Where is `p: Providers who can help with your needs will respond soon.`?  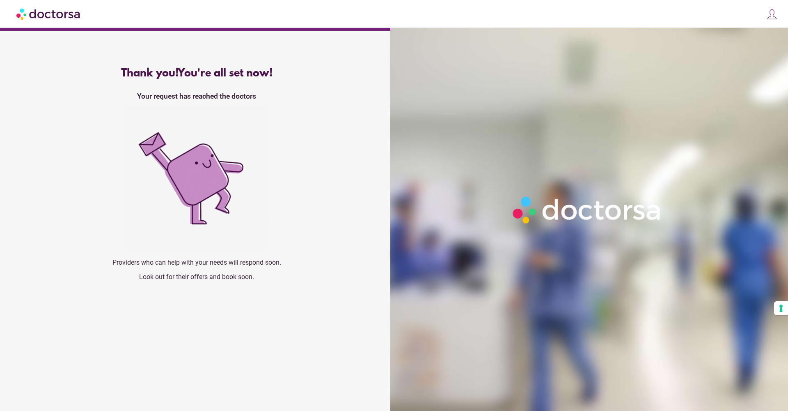
p: Providers who can help with your needs will respond soon. is located at coordinates (197, 262).